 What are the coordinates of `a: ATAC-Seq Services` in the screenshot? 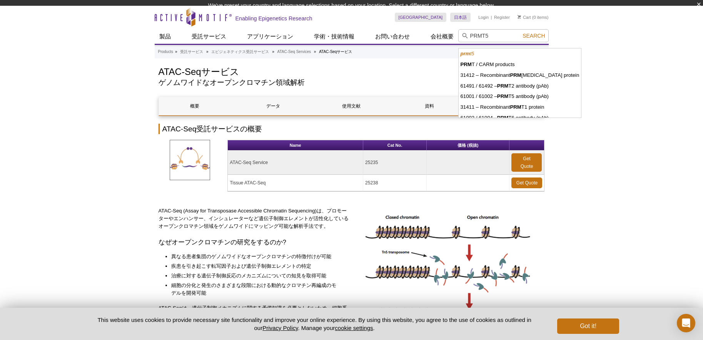 It's located at (294, 52).